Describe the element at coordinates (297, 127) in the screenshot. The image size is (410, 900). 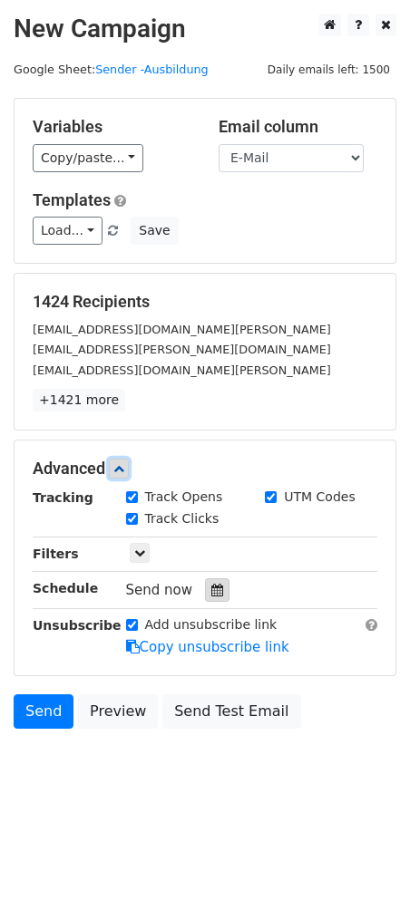
I see `h5: Email column` at that location.